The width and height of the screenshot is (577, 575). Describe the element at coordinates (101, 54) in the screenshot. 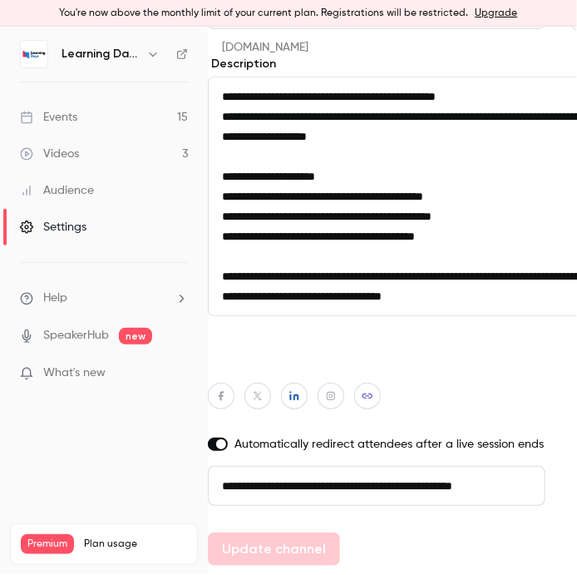

I see `h6: Learning Days` at that location.